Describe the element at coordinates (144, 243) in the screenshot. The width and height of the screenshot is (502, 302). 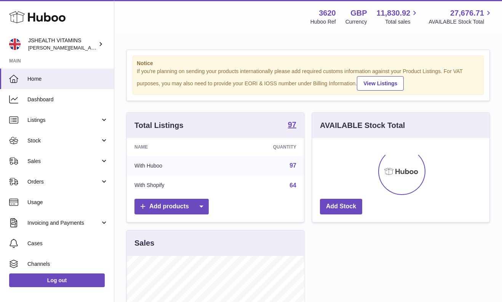
I see `h3: Sales` at that location.